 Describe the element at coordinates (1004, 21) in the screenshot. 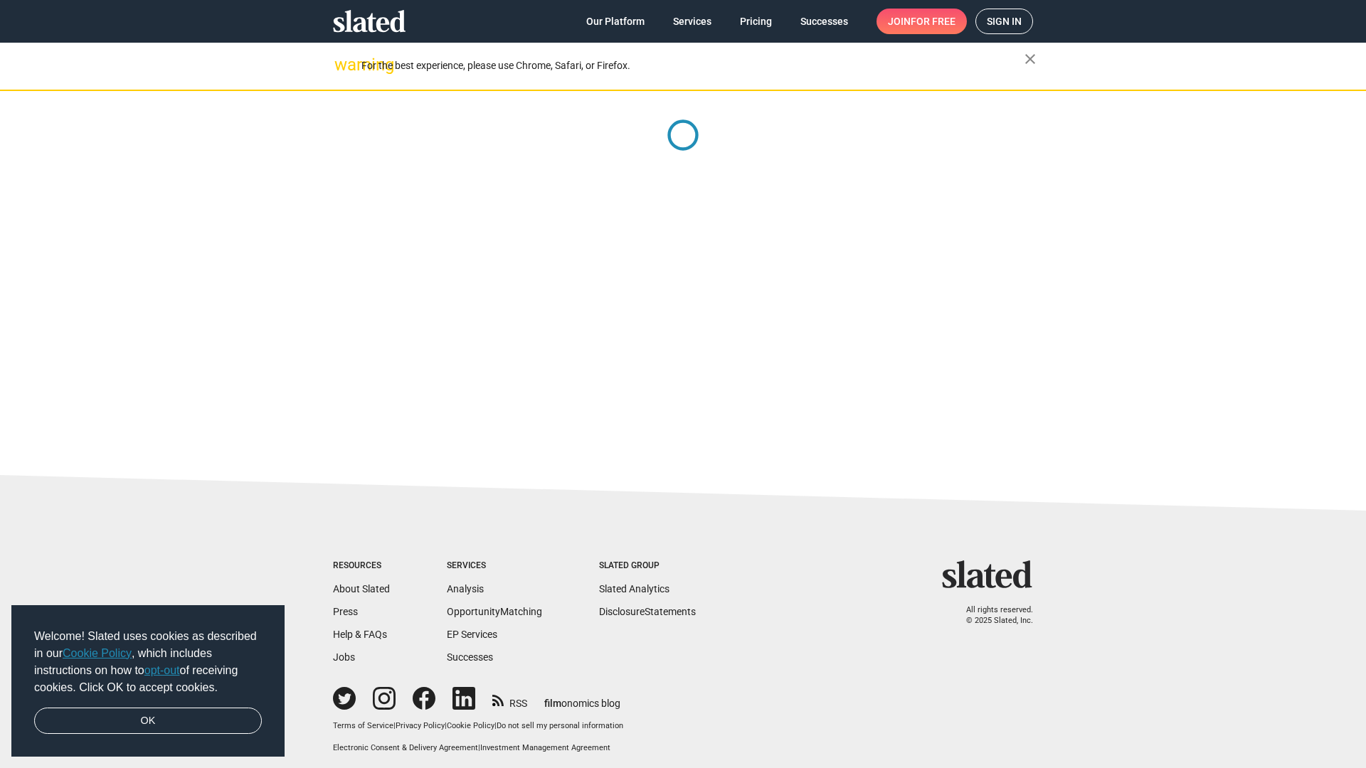

I see `span: Sign in` at that location.